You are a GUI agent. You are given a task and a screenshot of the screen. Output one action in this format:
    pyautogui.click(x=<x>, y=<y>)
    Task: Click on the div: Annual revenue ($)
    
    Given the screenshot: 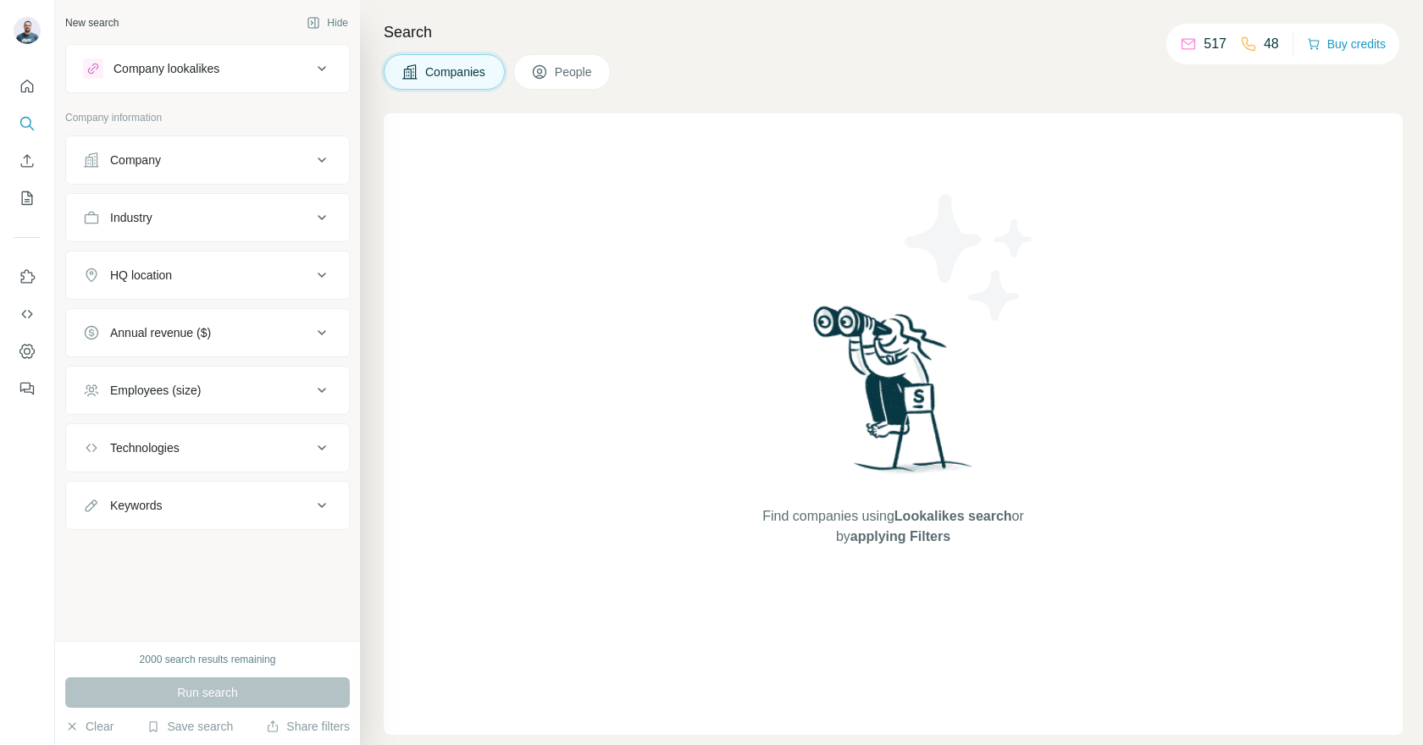 What is the action you would take?
    pyautogui.click(x=160, y=333)
    